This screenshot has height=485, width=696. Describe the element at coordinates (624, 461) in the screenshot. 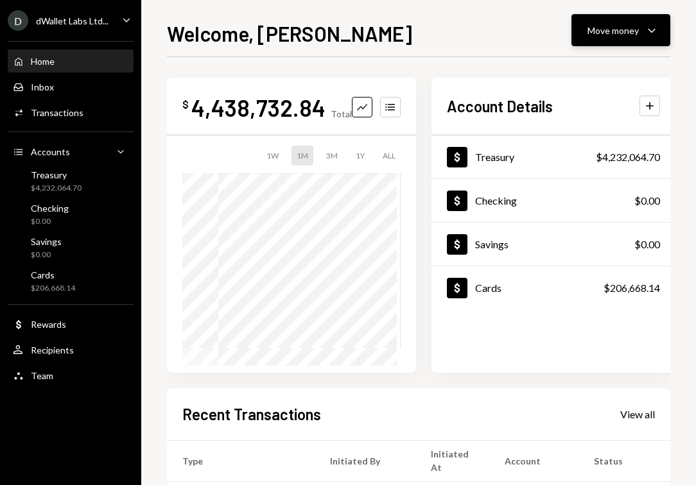

I see `th: Status` at that location.